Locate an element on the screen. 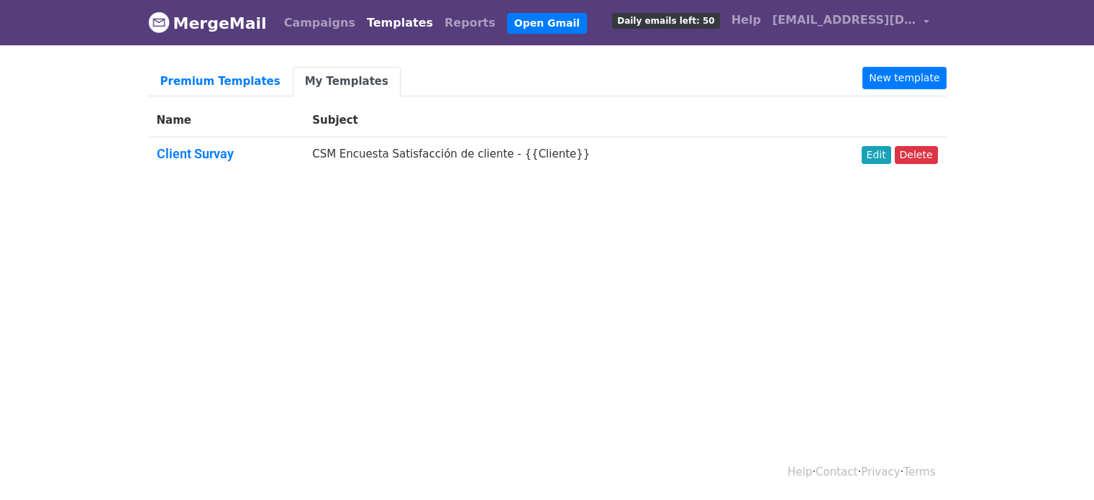  th: Subject is located at coordinates (547, 120).